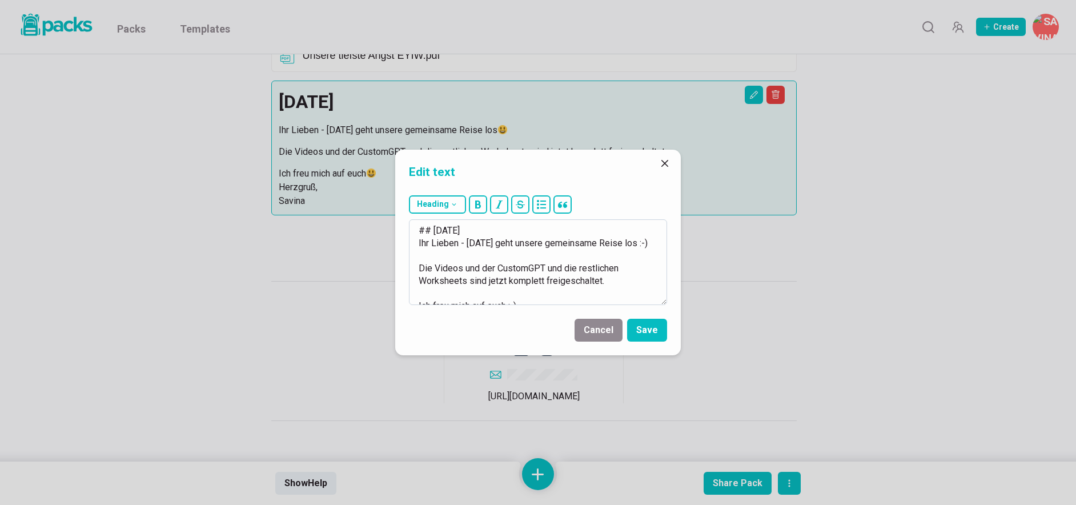 The image size is (1076, 505). Describe the element at coordinates (599, 330) in the screenshot. I see `button: Cancel` at that location.